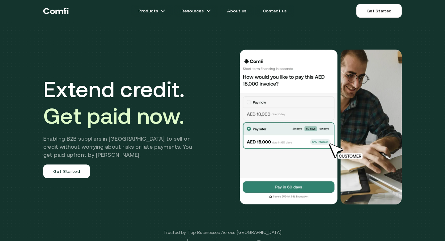  Describe the element at coordinates (237, 11) in the screenshot. I see `a: About us` at that location.